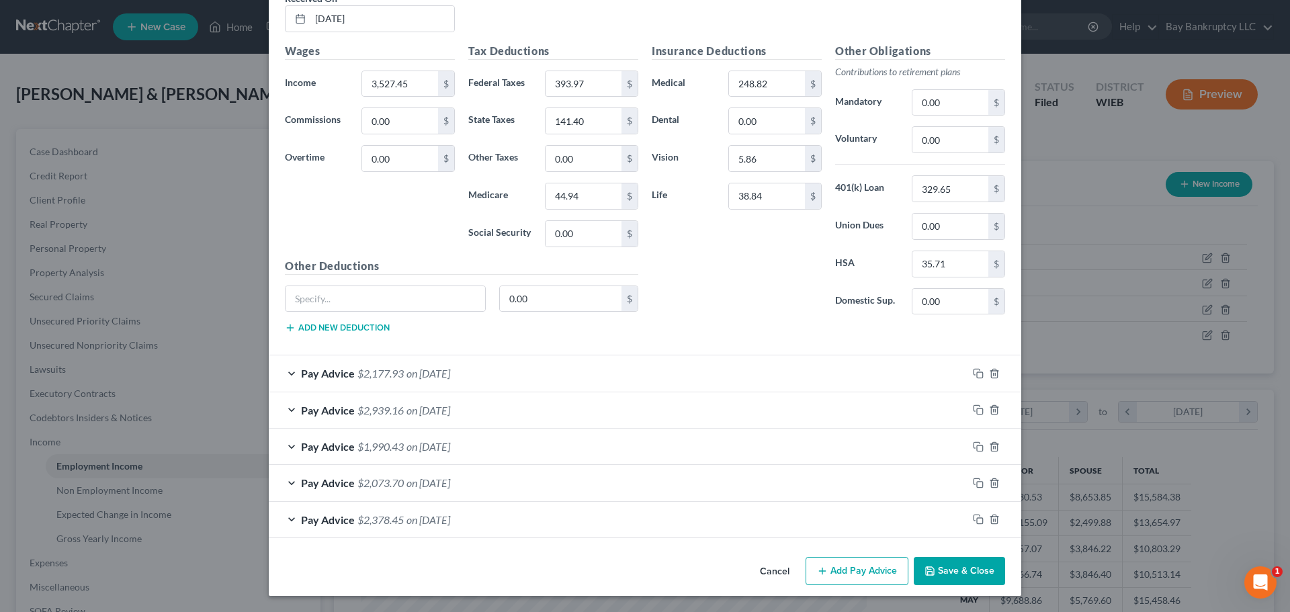 The width and height of the screenshot is (1290, 612). What do you see at coordinates (959, 571) in the screenshot?
I see `button: Save & Close` at bounding box center [959, 571].